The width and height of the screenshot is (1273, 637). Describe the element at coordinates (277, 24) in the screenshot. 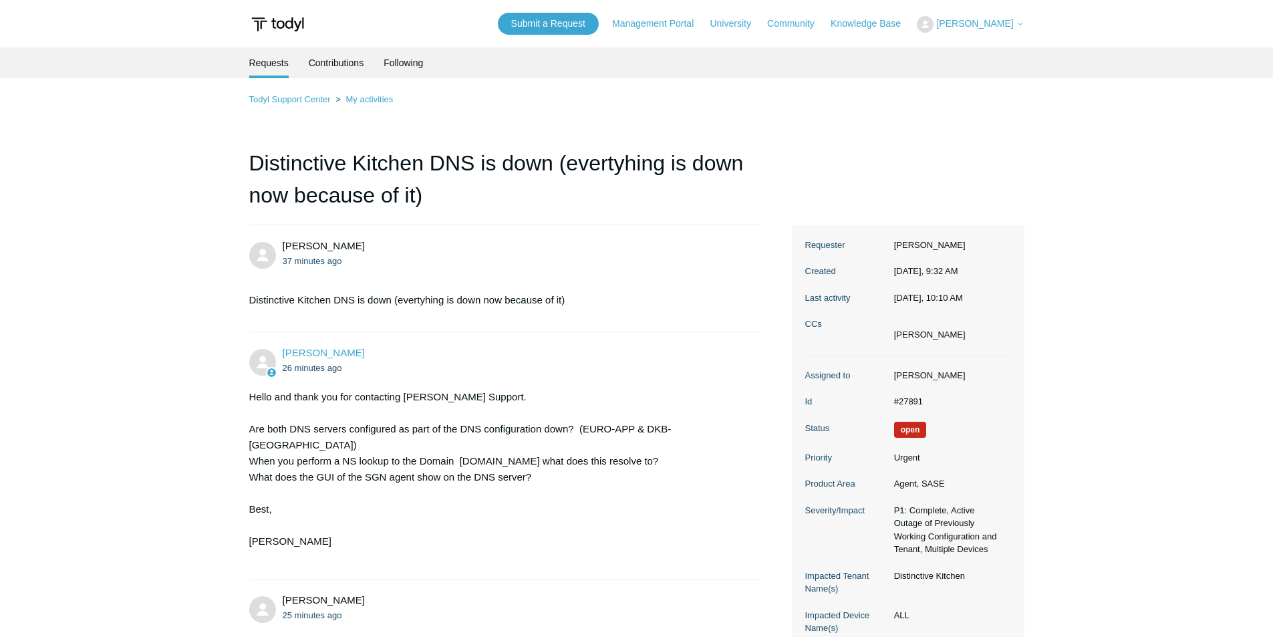

I see `img: Todyl Support Center Help Center home page` at that location.